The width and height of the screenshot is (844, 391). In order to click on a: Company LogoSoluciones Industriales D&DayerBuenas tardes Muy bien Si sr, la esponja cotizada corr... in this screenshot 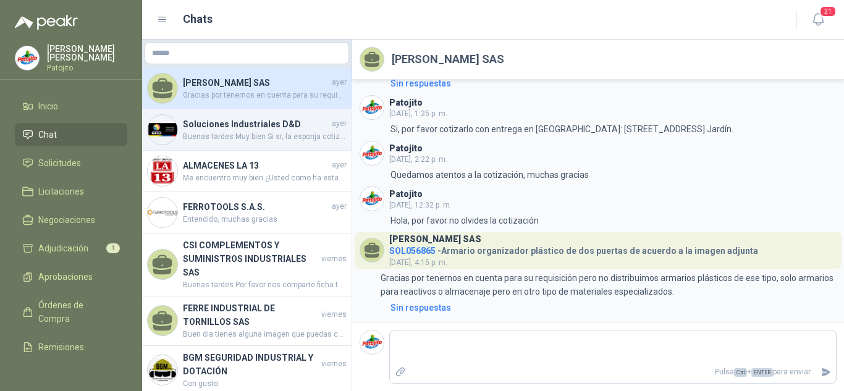, I will do `click(247, 130)`.